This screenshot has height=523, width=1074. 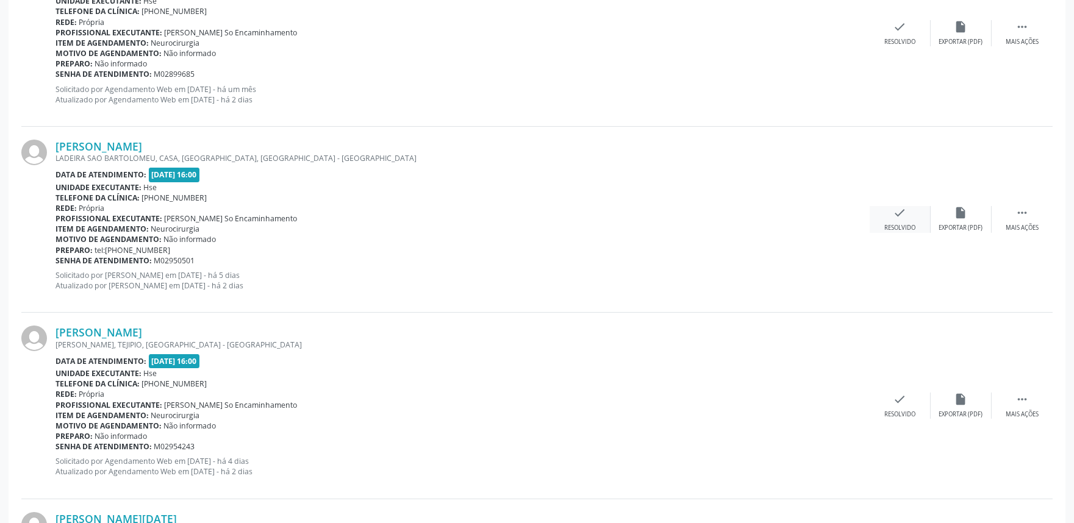 What do you see at coordinates (174, 446) in the screenshot?
I see `span: M02954243` at bounding box center [174, 446].